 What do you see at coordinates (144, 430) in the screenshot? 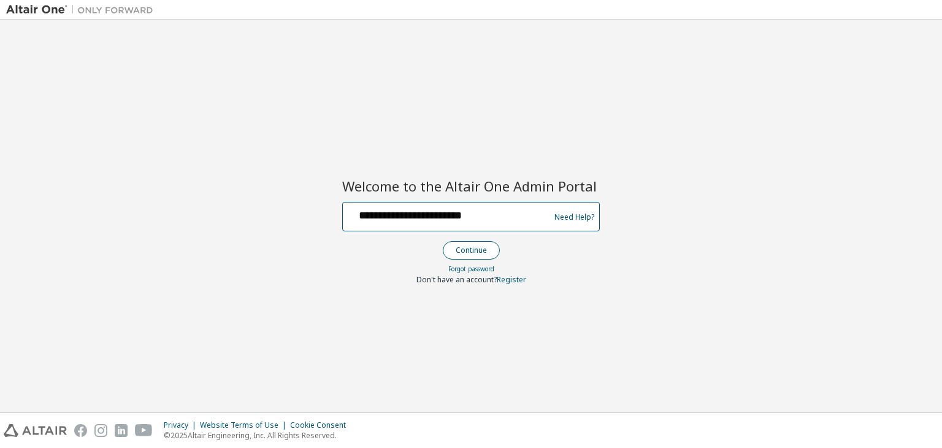
I see `img: youtube.svg` at bounding box center [144, 430].